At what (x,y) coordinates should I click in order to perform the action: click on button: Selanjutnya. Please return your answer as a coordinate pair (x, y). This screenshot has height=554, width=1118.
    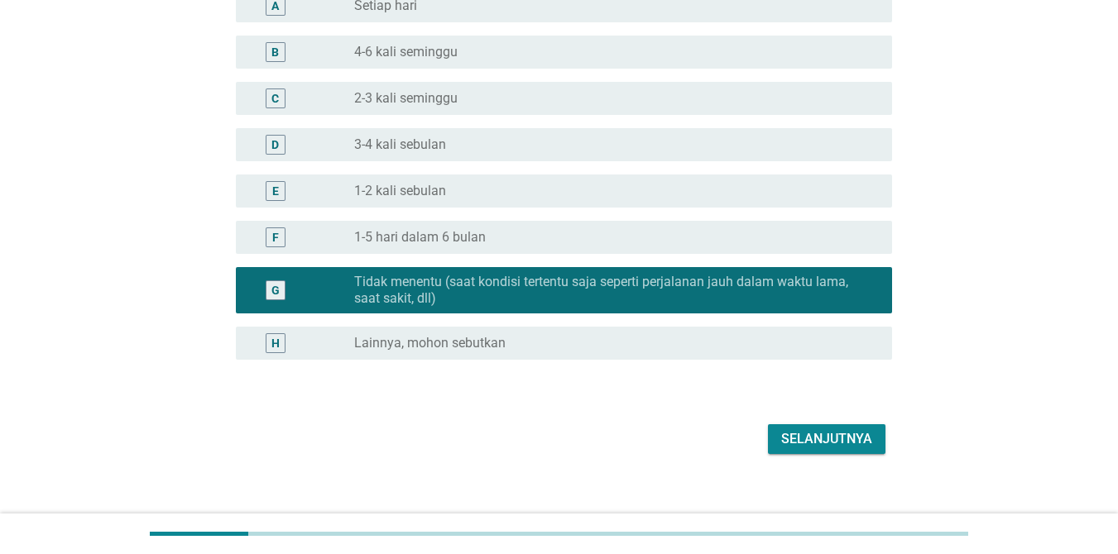
    Looking at the image, I should click on (827, 439).